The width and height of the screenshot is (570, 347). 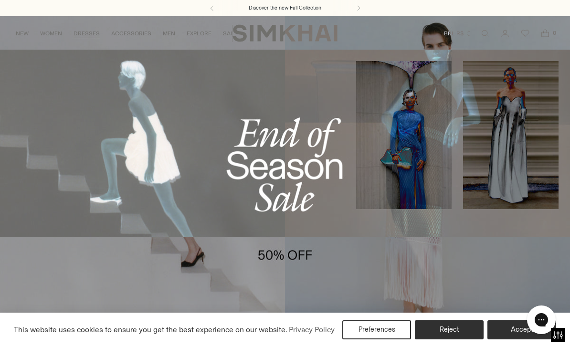 What do you see at coordinates (458, 33) in the screenshot?
I see `button: BRL R$` at bounding box center [458, 33].